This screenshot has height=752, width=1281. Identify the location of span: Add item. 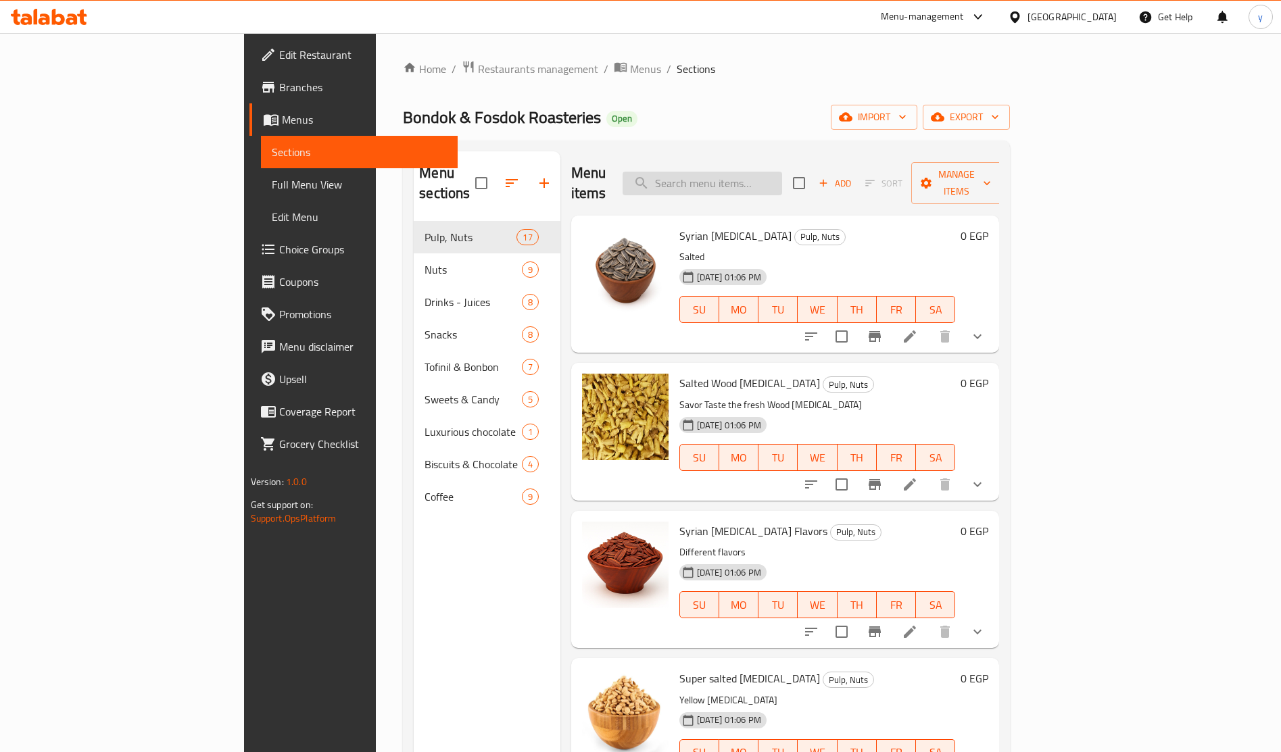
(835, 183).